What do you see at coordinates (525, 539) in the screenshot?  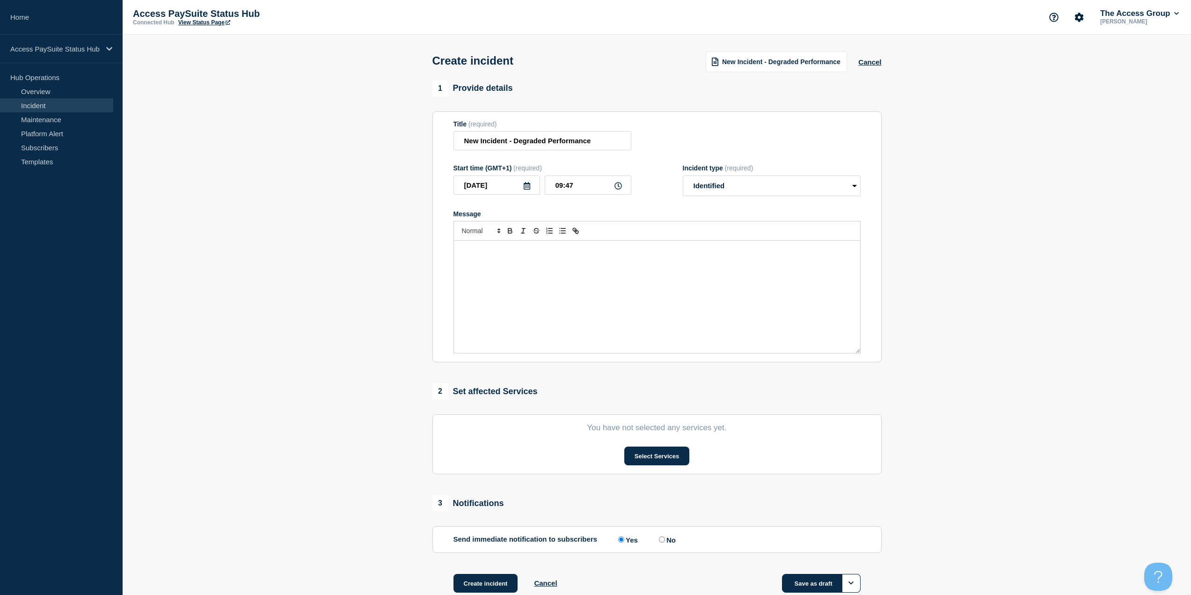 I see `p: Send immediate notification to subscribers` at bounding box center [525, 539].